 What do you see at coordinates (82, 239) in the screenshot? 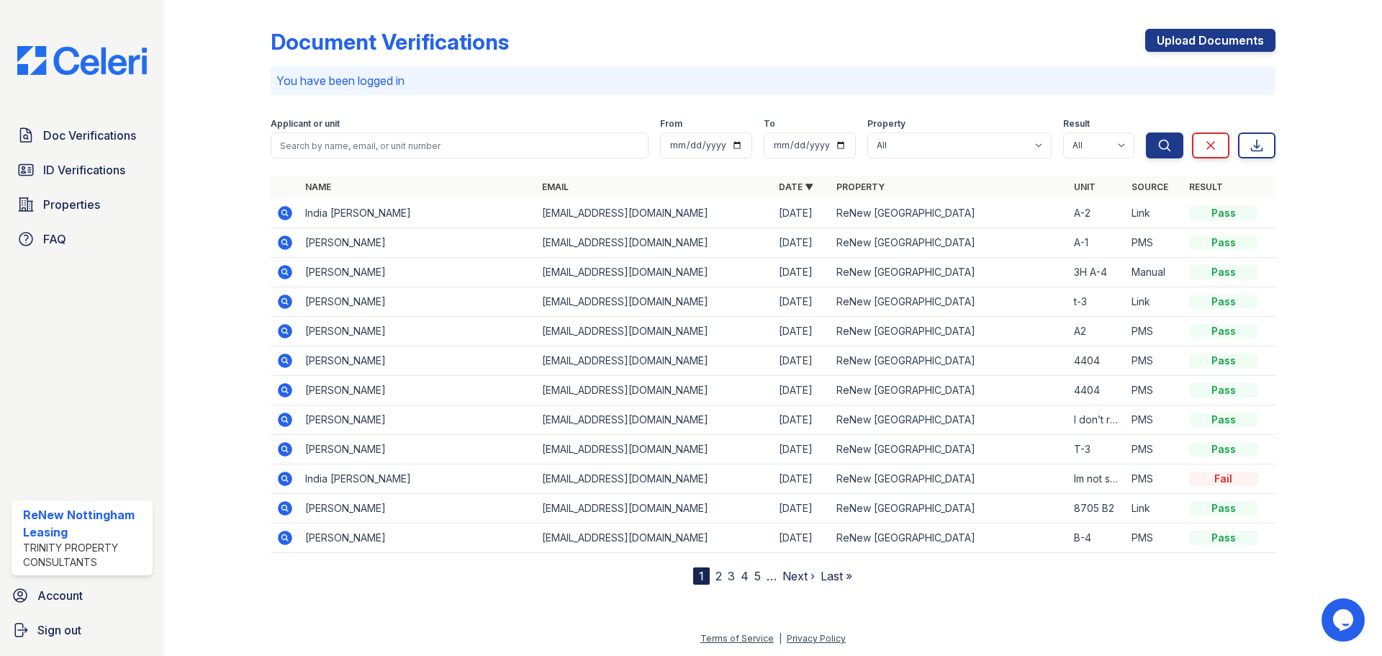
I see `a: FAQ` at bounding box center [82, 239].